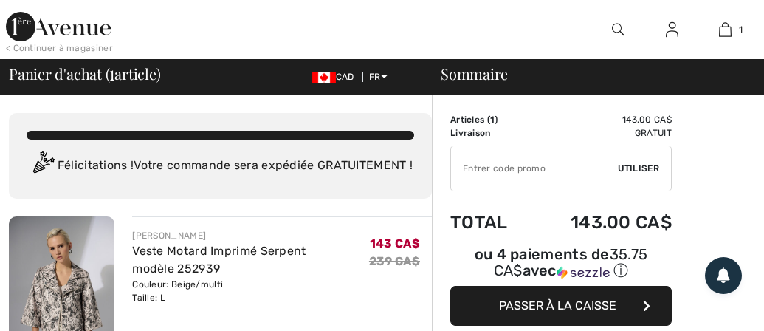 The height and width of the screenshot is (331, 764). I want to click on td: Articles ( ), so click(490, 120).